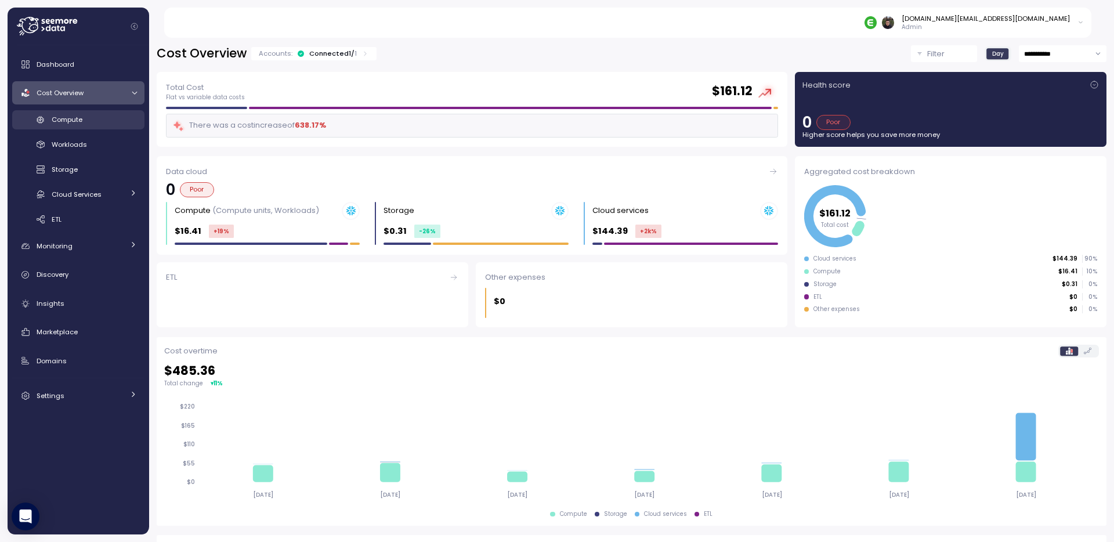  Describe the element at coordinates (205, 88) in the screenshot. I see `p: Total Cost` at that location.